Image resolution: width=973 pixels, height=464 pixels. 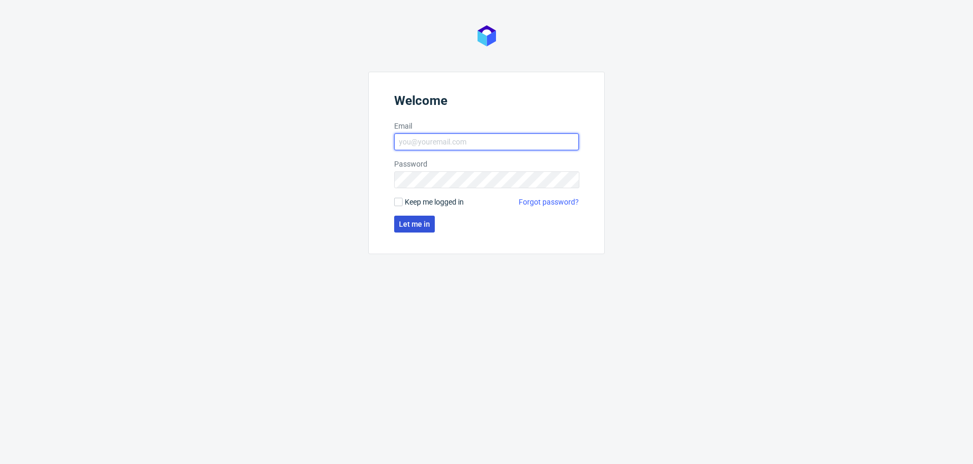 I want to click on input: you@youremail.com, so click(x=487, y=142).